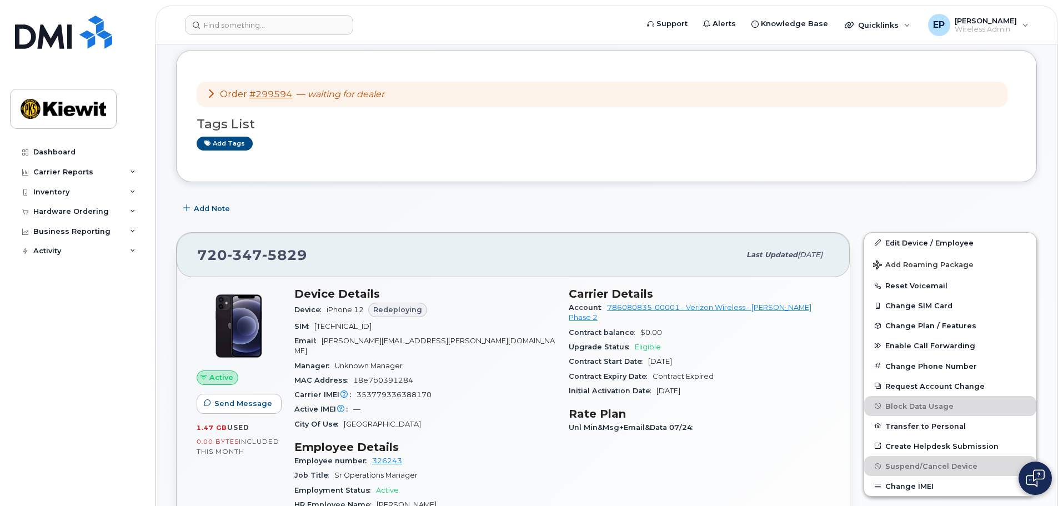  What do you see at coordinates (931, 325) in the screenshot?
I see `span: Change Plan / Features` at bounding box center [931, 325].